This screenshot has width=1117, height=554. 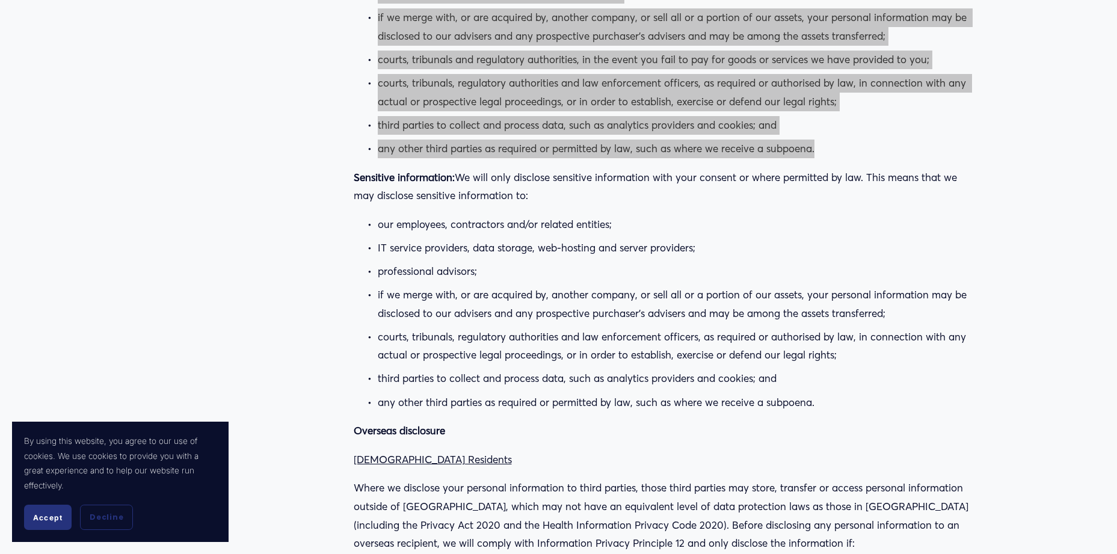 What do you see at coordinates (48, 517) in the screenshot?
I see `span: Accept` at bounding box center [48, 517].